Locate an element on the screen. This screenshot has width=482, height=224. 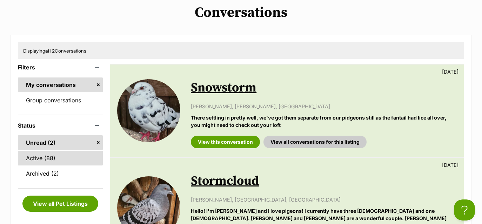
span: Displaying Conversations is located at coordinates (55, 51).